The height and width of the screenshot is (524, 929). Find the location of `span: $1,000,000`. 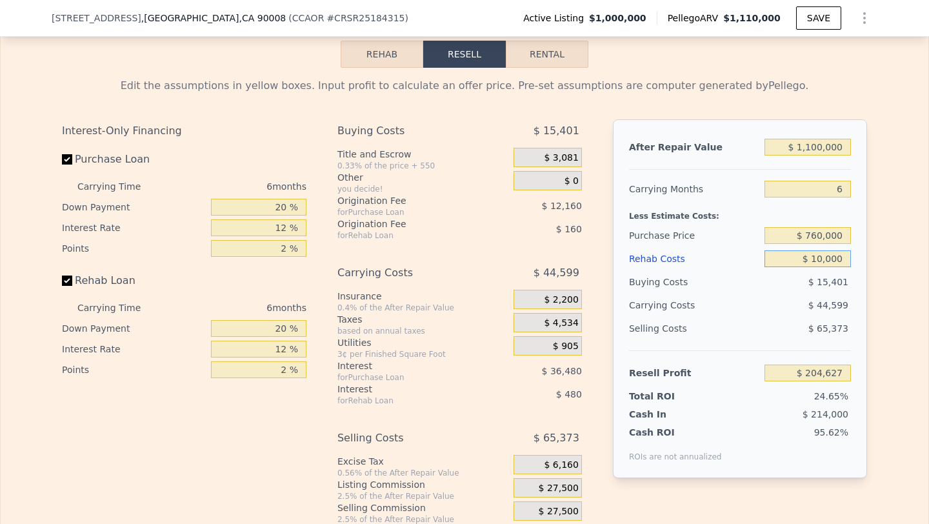

span: $1,000,000 is located at coordinates (617, 18).